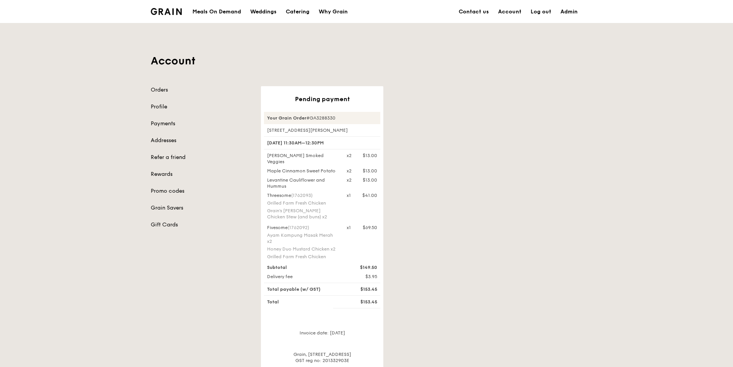 This screenshot has height=367, width=733. What do you see at coordinates (302, 195) in the screenshot?
I see `span: (1762093)` at bounding box center [302, 195].